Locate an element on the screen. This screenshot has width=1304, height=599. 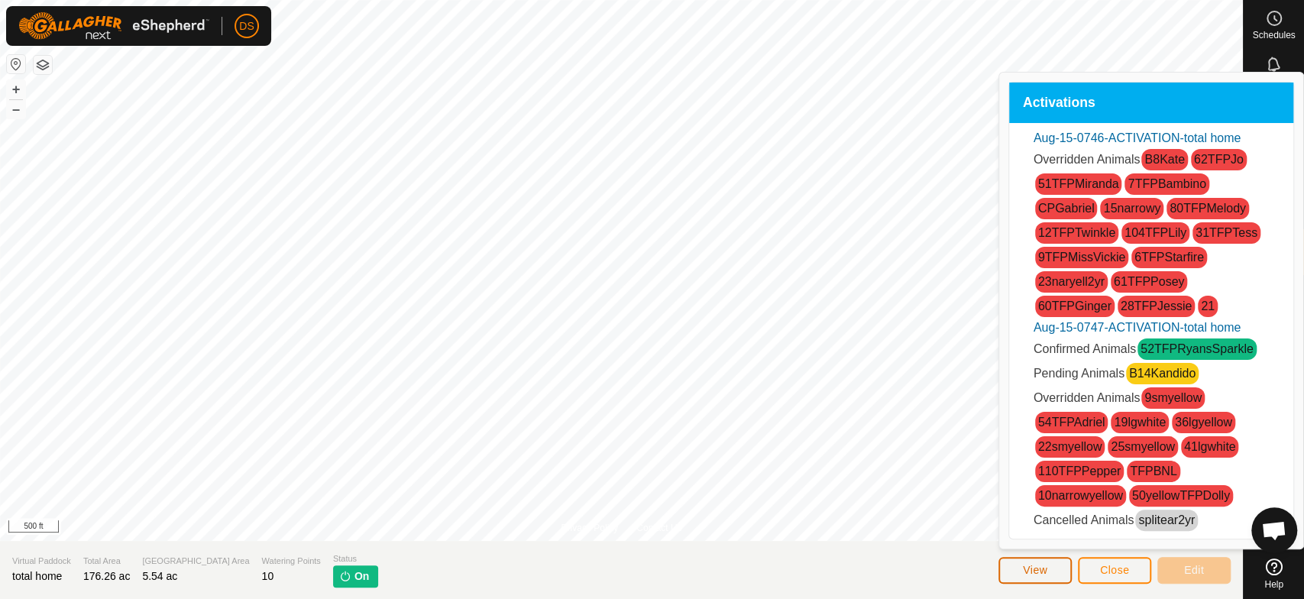
a: 31TFPTess is located at coordinates (1226, 232).